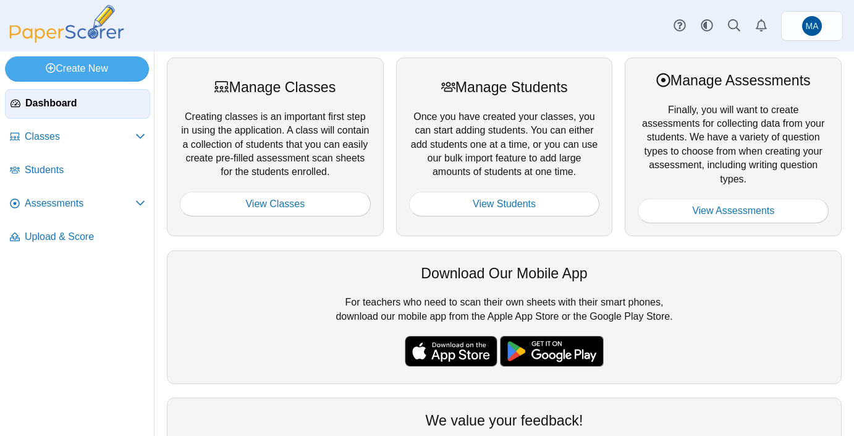  What do you see at coordinates (77, 237) in the screenshot?
I see `a: Upload & Score` at bounding box center [77, 237].